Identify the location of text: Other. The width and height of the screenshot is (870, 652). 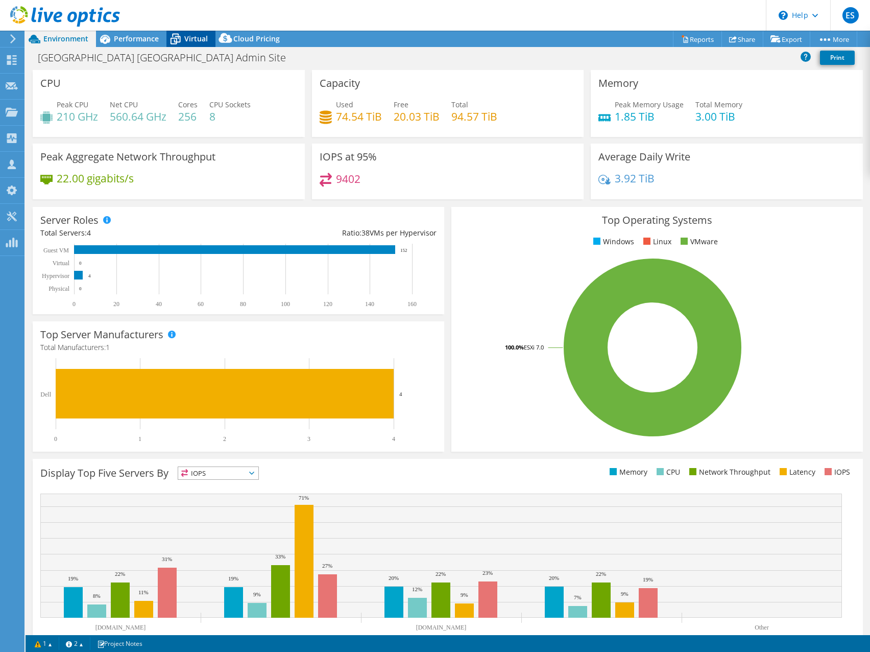
(761, 627).